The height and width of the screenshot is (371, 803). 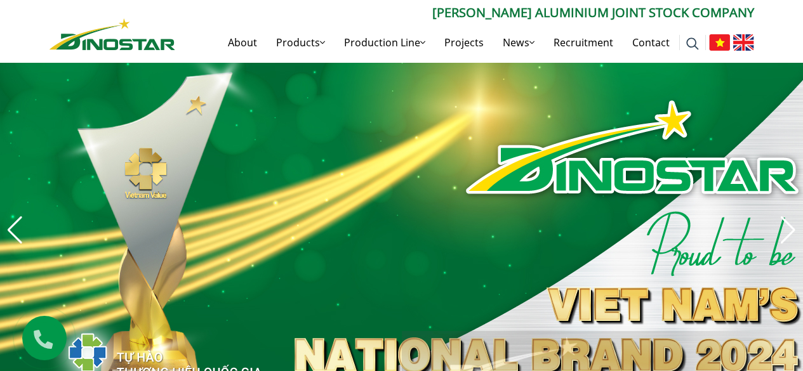 What do you see at coordinates (719, 43) in the screenshot?
I see `img: Tiếng Việt` at bounding box center [719, 43].